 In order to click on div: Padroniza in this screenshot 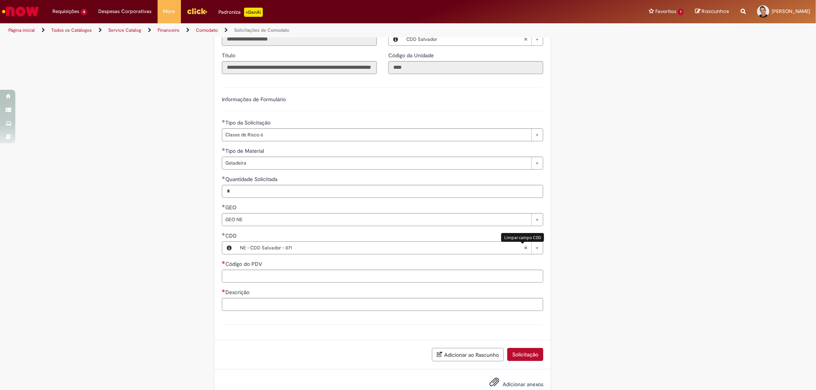, I will do `click(241, 12)`.